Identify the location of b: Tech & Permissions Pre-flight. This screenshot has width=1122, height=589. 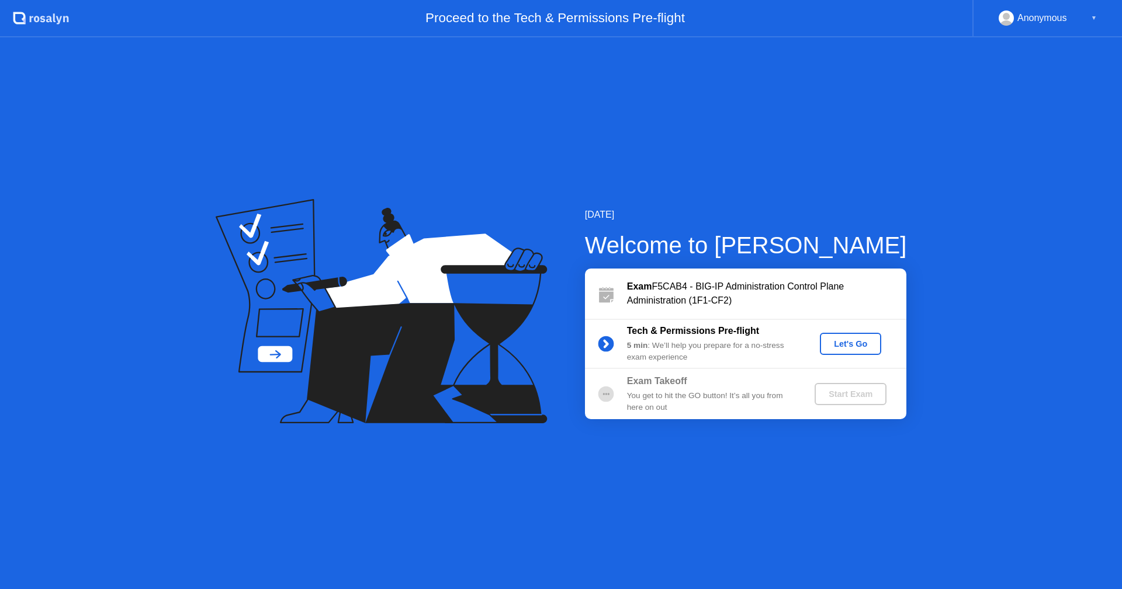
(693, 331).